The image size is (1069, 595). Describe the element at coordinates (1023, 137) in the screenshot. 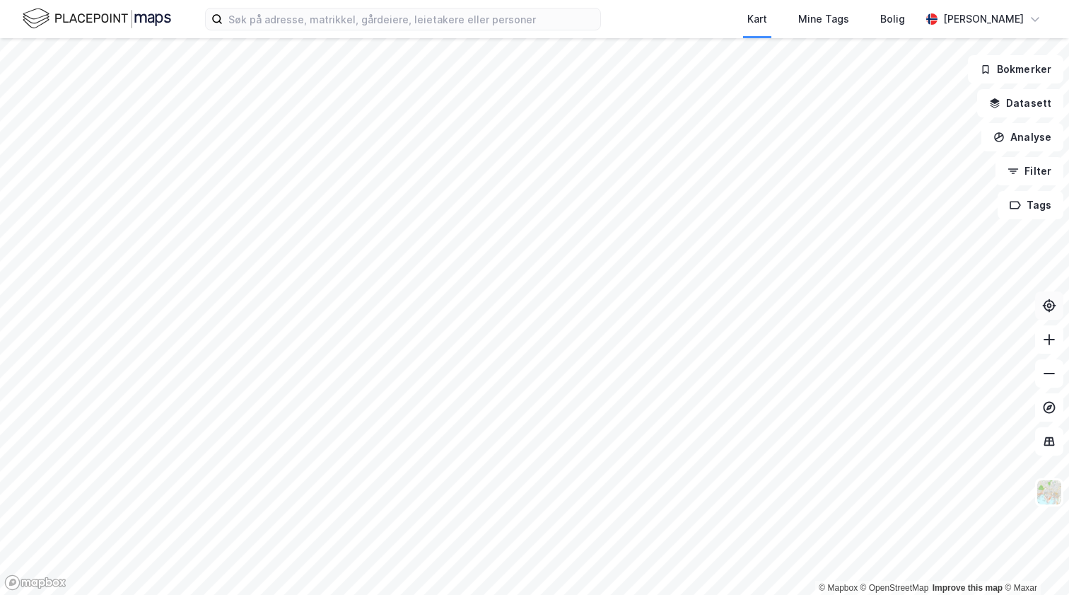

I see `button: Analyse` at that location.